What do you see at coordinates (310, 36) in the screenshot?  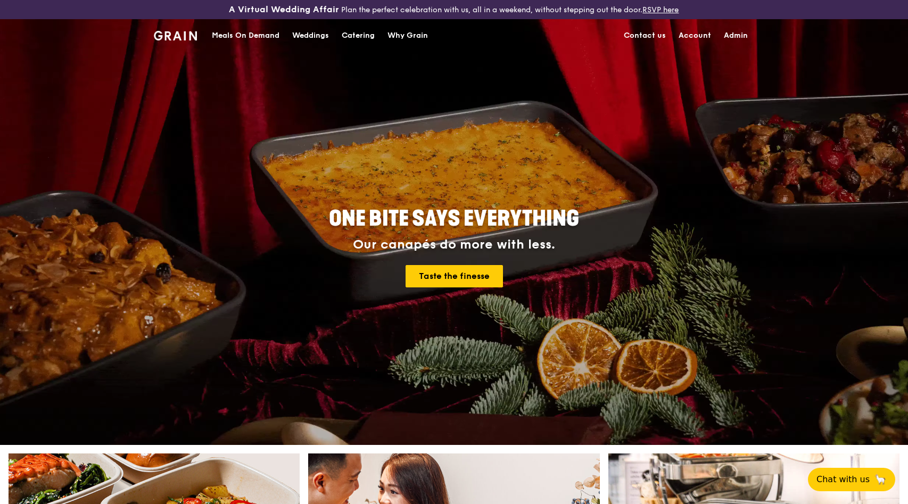 I see `div: Weddings` at bounding box center [310, 36].